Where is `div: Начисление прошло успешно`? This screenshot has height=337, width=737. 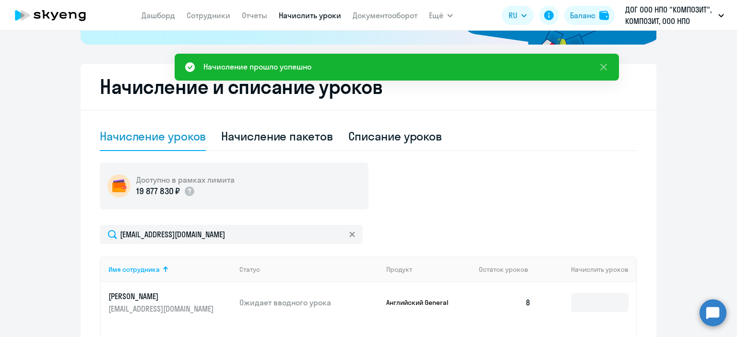
div: Начисление прошло успешно is located at coordinates (257, 67).